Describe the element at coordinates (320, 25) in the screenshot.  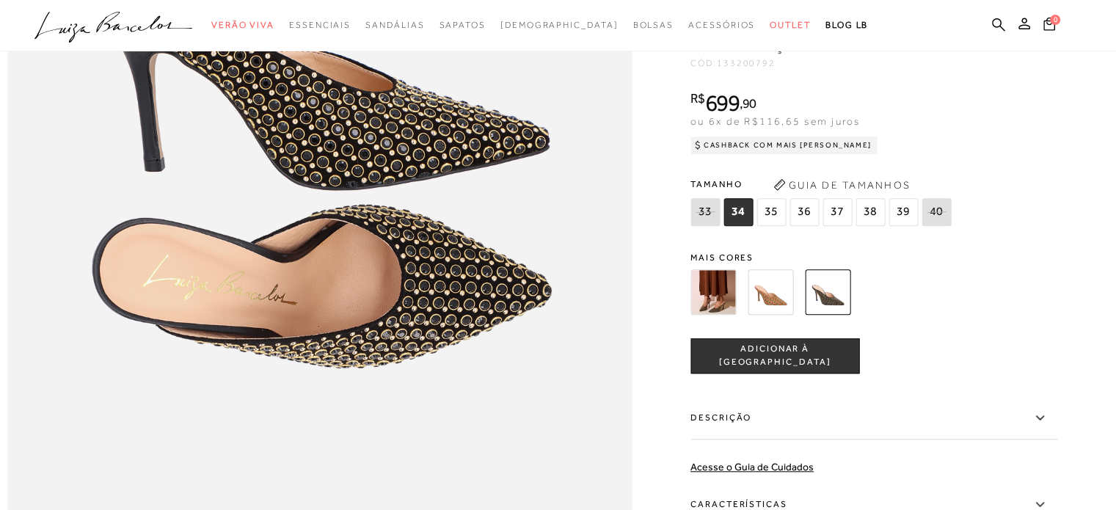
I see `span: Essenciais` at that location.